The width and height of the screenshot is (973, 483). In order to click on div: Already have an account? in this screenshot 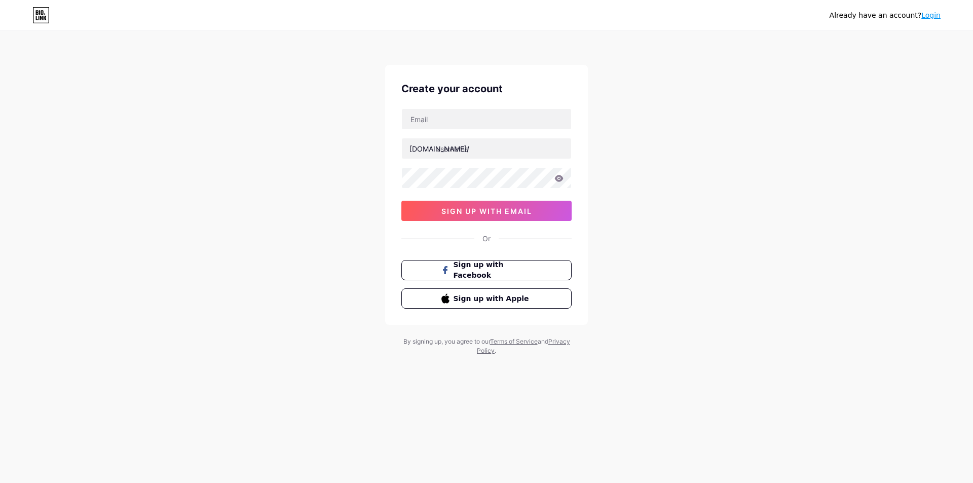, I will do `click(885, 15)`.